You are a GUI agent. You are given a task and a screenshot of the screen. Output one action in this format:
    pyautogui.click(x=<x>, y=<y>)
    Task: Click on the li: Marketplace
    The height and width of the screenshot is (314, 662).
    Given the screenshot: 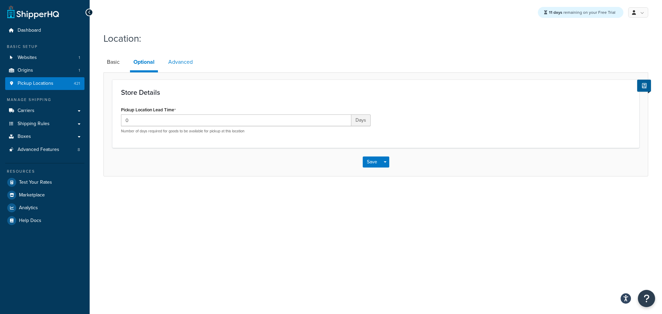 What is the action you would take?
    pyautogui.click(x=45, y=195)
    